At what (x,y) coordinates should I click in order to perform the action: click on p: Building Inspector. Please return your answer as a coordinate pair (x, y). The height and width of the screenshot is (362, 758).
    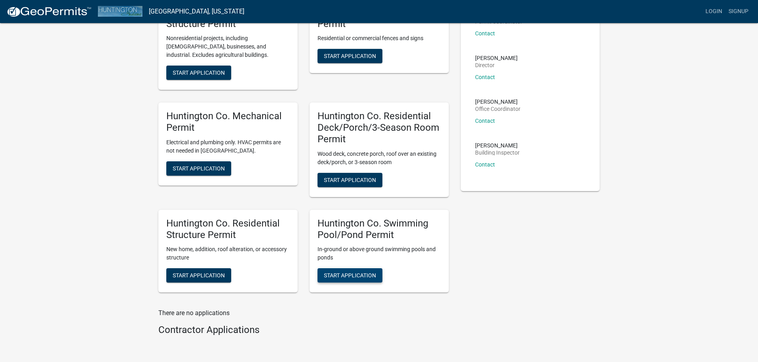
    Looking at the image, I should click on (497, 153).